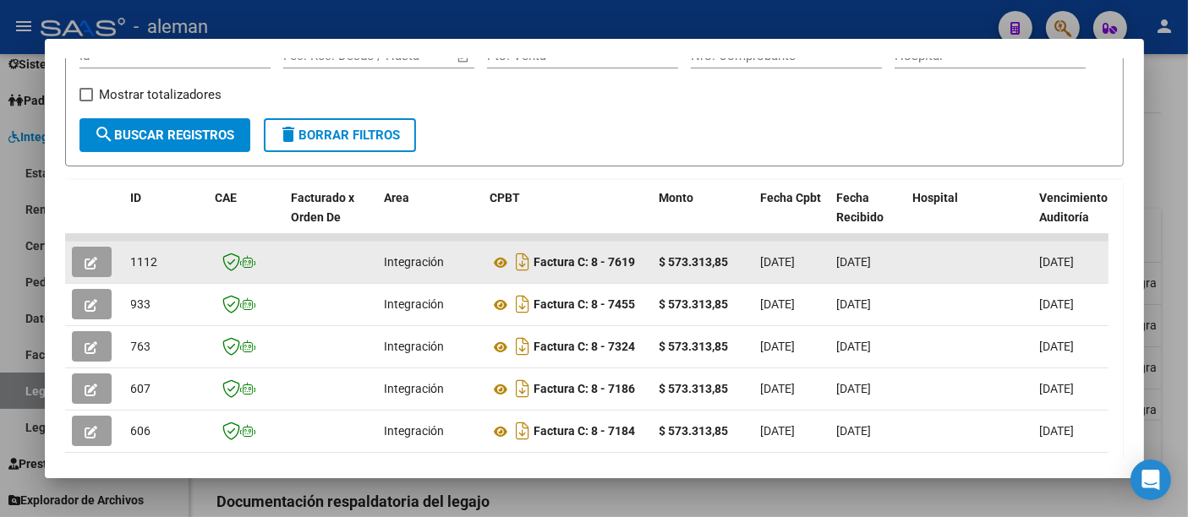 The height and width of the screenshot is (517, 1188). Describe the element at coordinates (568, 217) in the screenshot. I see `datatable-header-cell: CPBT` at that location.